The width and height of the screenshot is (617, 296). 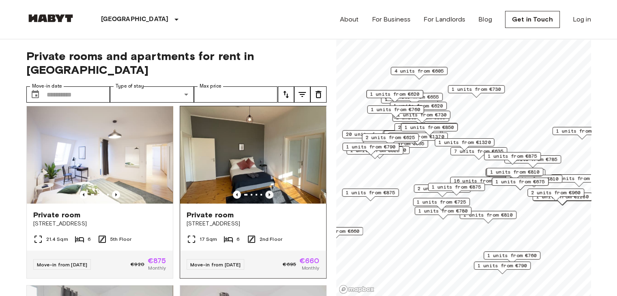 I want to click on span: 2 units from €865, so click(x=442, y=189).